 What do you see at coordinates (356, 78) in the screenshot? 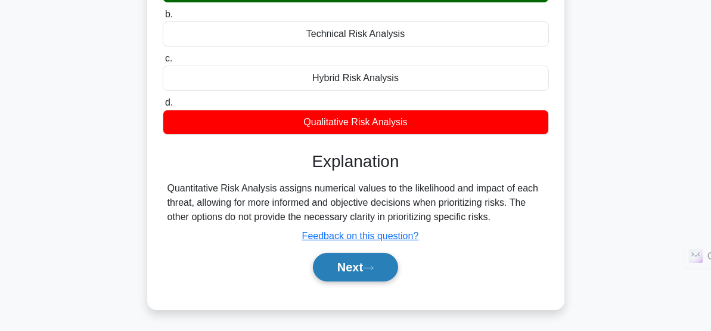
I see `div: Hybrid Risk Analysis` at bounding box center [356, 78].